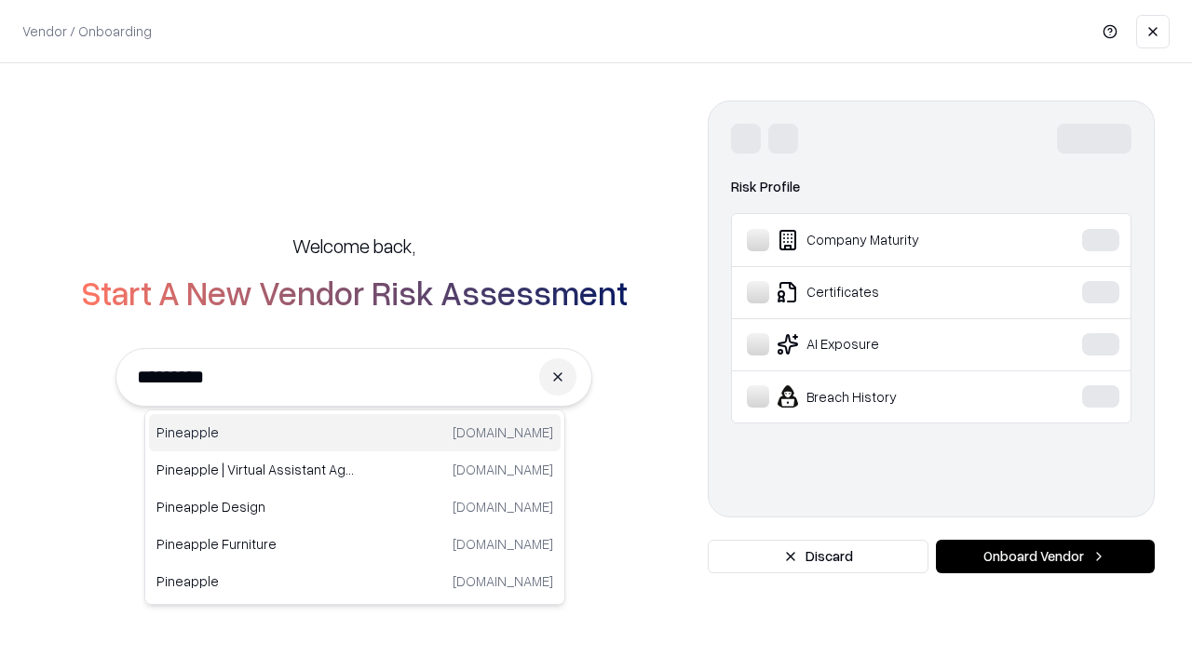 This screenshot has width=1192, height=670. Describe the element at coordinates (931, 187) in the screenshot. I see `div: Risk Profile` at that location.